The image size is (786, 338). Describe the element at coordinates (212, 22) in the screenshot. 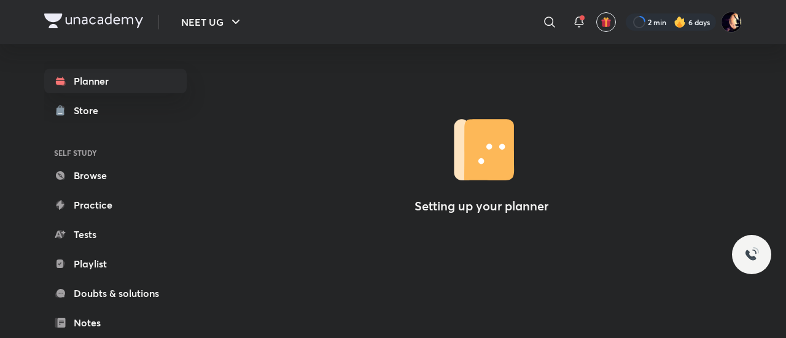

I see `button: NEET UG` at that location.